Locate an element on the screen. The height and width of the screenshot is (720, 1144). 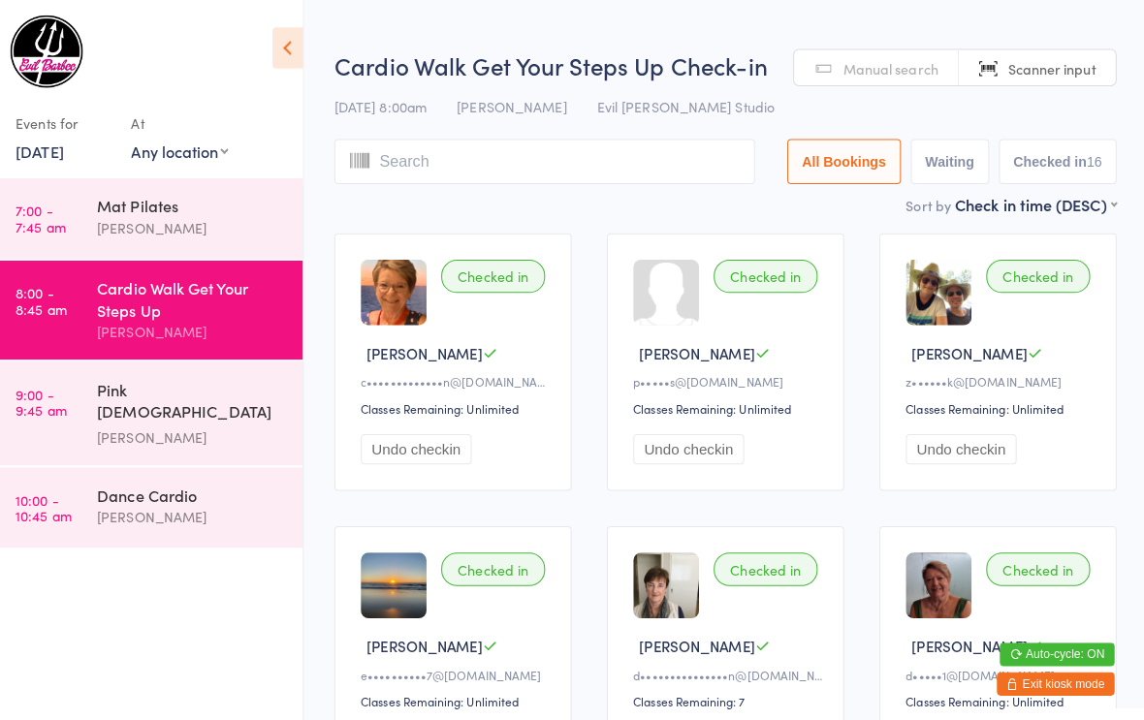
img: image1674804487.png is located at coordinates (937, 579).